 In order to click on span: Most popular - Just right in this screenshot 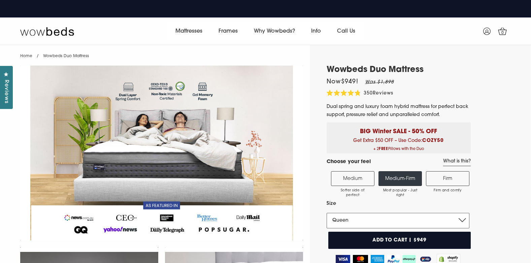, I will do `click(400, 193)`.